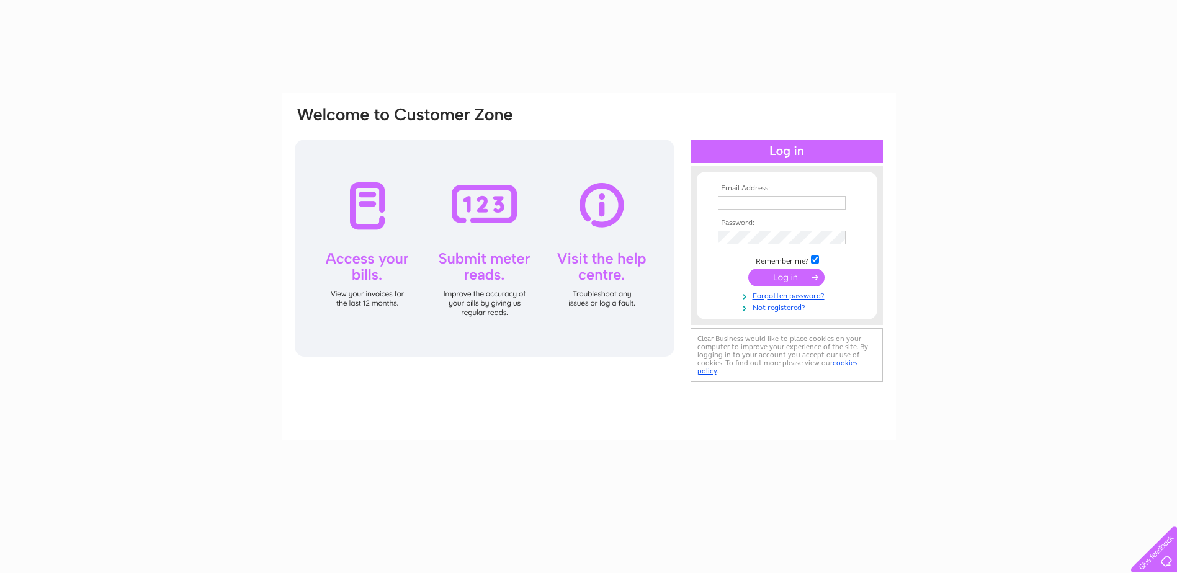 This screenshot has height=573, width=1177. What do you see at coordinates (788, 295) in the screenshot?
I see `a: Forgotten password?` at bounding box center [788, 295].